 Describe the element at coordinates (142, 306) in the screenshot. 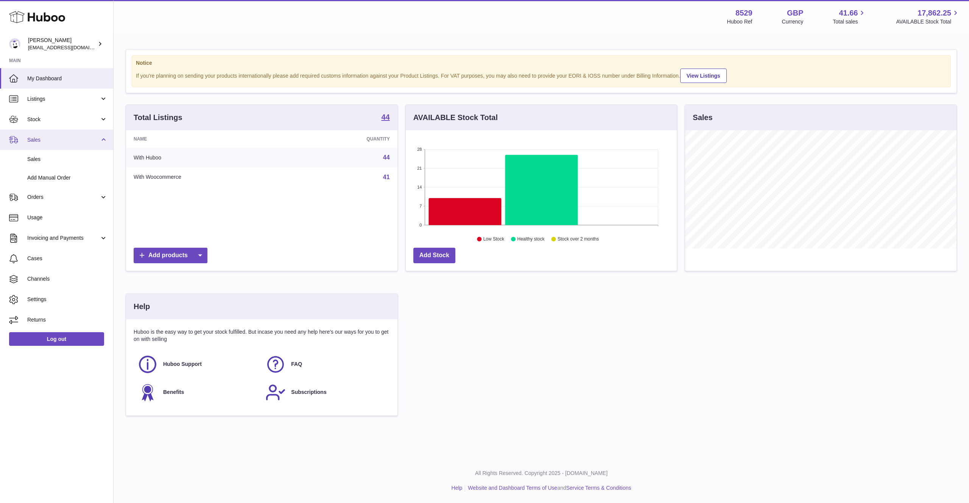

I see `h3: Help` at that location.